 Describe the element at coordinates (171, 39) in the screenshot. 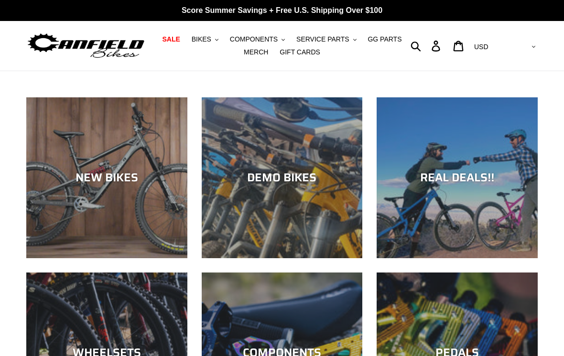

I see `span: SALE` at that location.